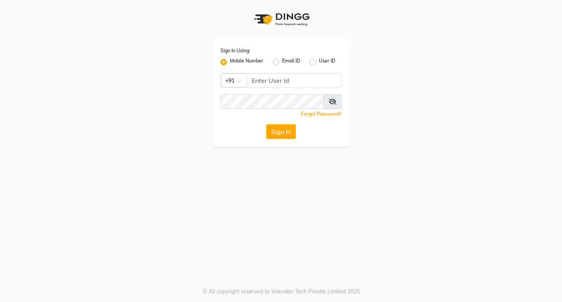 The width and height of the screenshot is (562, 302). I want to click on img: logo1.svg, so click(281, 19).